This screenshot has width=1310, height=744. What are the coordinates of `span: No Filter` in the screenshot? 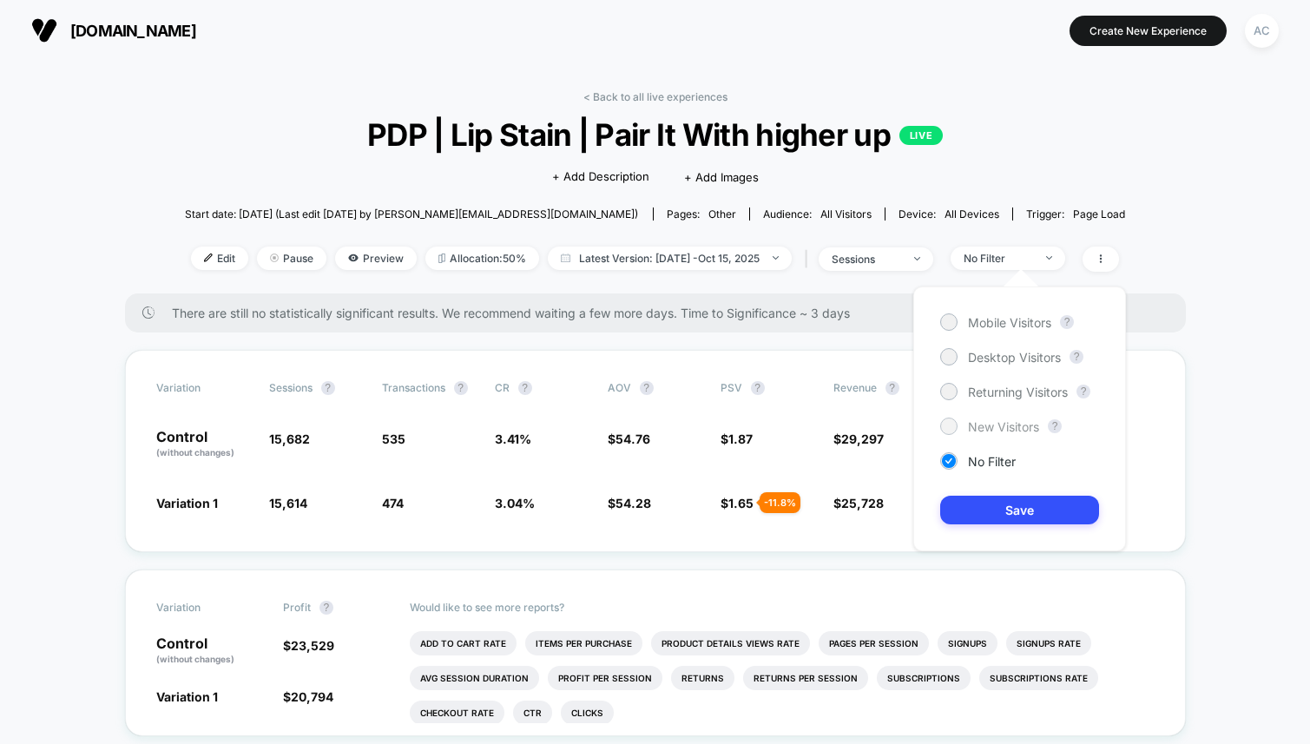 It's located at (992, 461).